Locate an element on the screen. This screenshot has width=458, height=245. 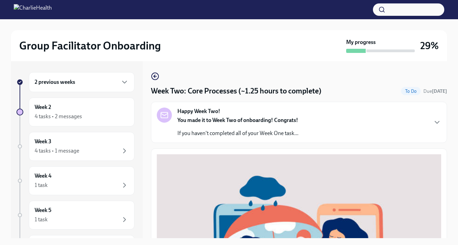
a: Week 24 tasks • 2 messages is located at coordinates (75, 112).